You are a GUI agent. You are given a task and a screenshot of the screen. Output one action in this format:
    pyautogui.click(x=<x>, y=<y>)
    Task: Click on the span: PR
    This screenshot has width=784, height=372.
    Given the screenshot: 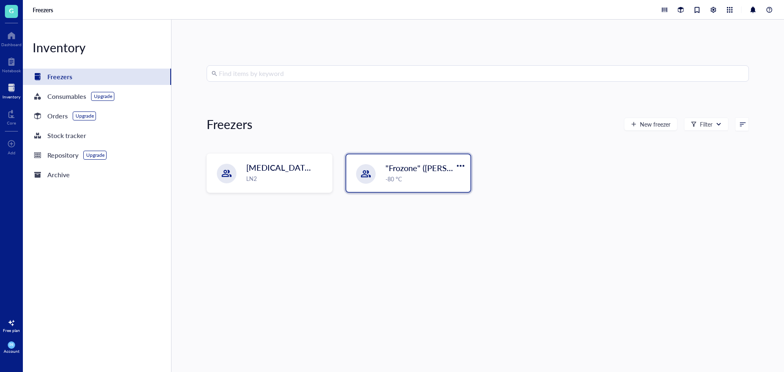 What is the action you would take?
    pyautogui.click(x=11, y=345)
    